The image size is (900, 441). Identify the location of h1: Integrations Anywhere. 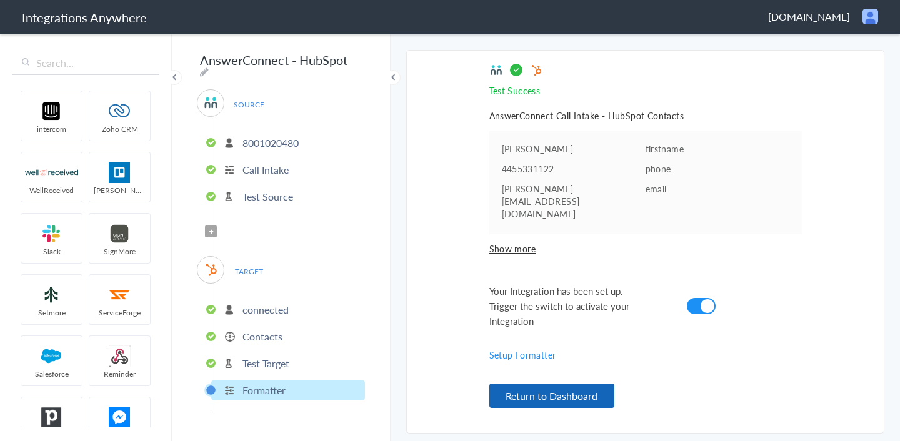
(84, 17).